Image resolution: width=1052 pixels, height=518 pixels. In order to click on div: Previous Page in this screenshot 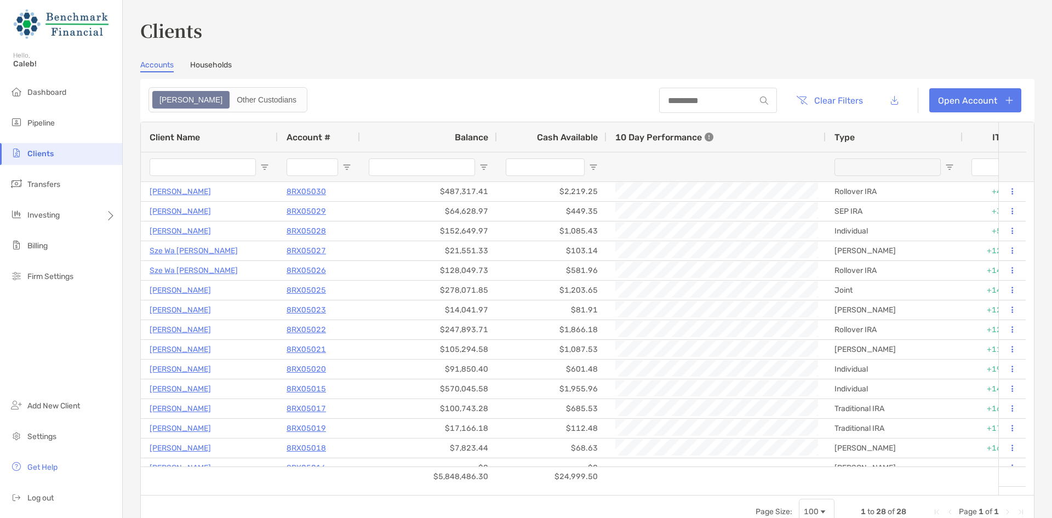, I will do `click(950, 512)`.